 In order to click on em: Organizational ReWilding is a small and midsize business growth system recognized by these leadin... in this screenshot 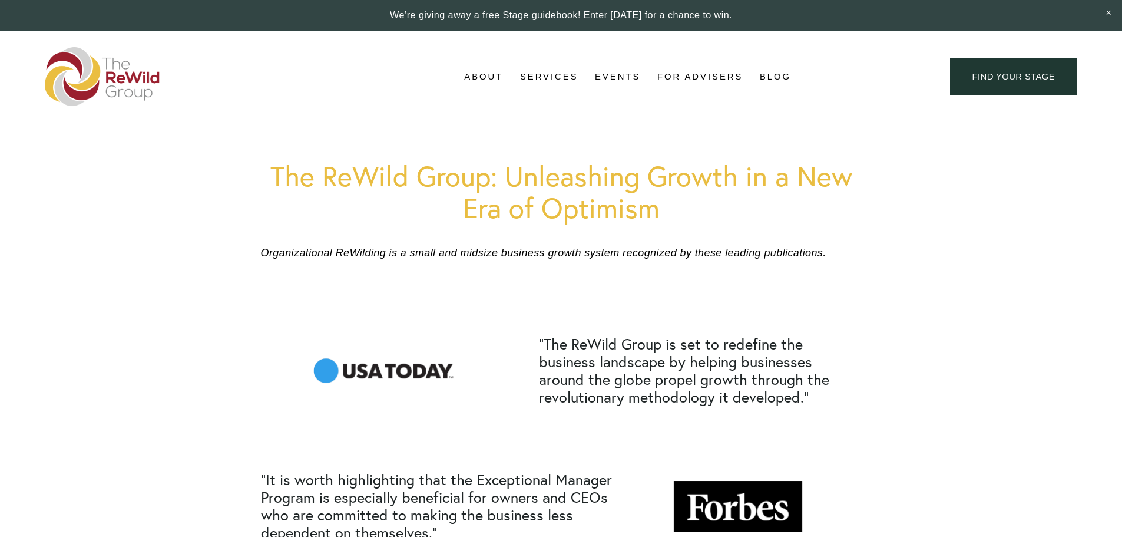, I will do `click(544, 253)`.